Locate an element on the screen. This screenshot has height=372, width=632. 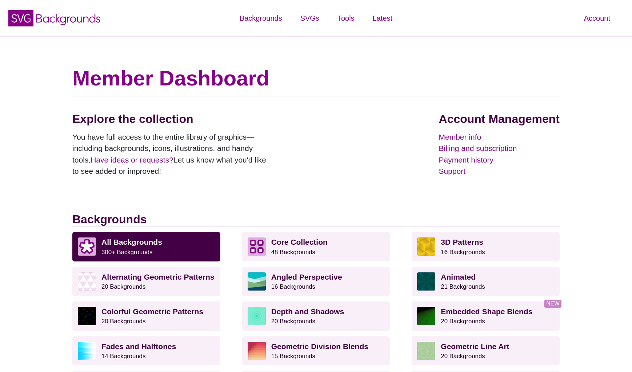
img: green layered rings within rings is located at coordinates (257, 316).